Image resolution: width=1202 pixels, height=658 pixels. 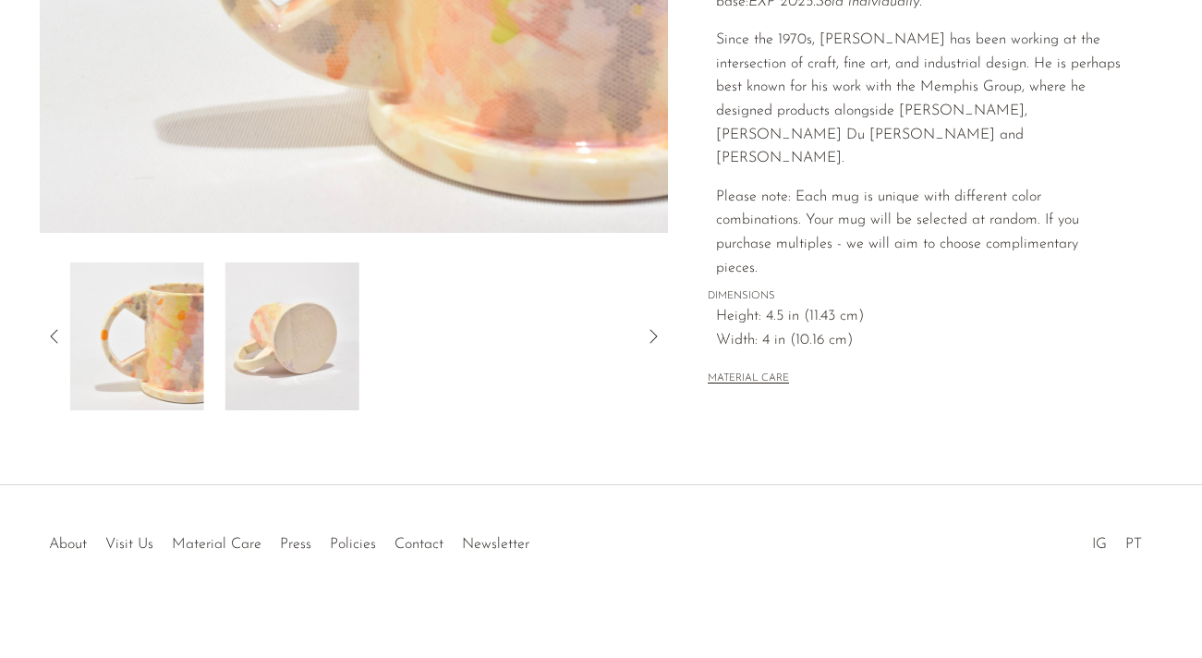 I want to click on a: PT, so click(x=1133, y=544).